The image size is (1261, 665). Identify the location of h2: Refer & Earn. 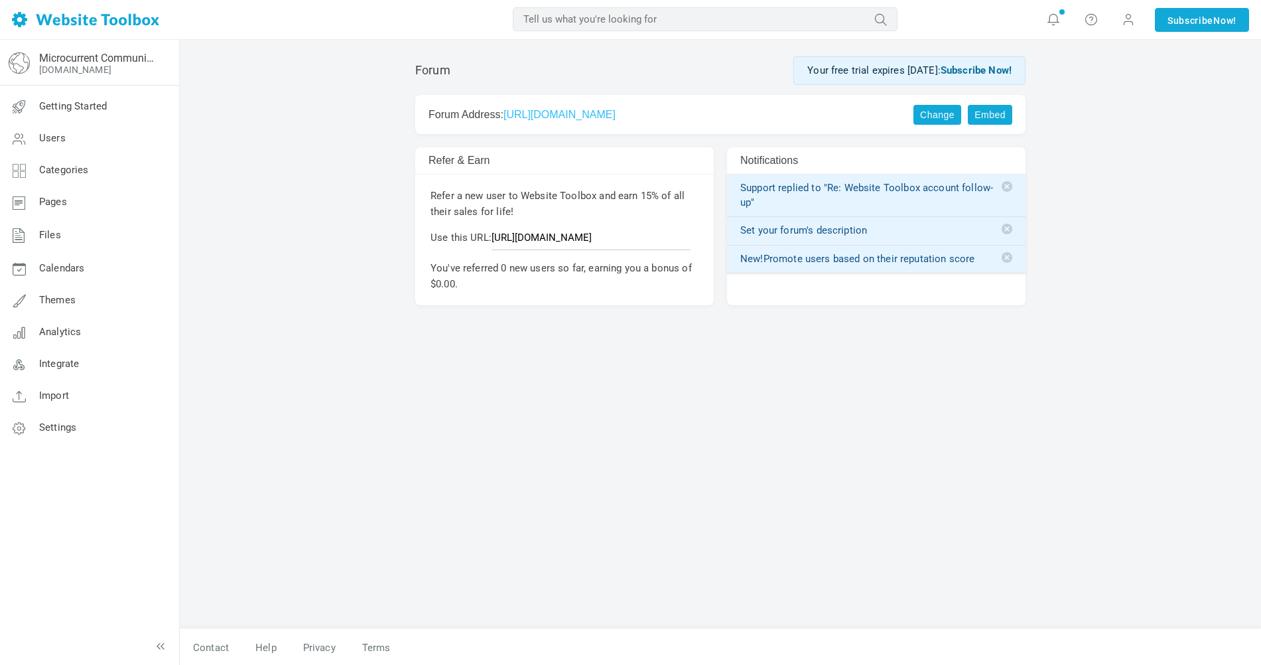
(537, 160).